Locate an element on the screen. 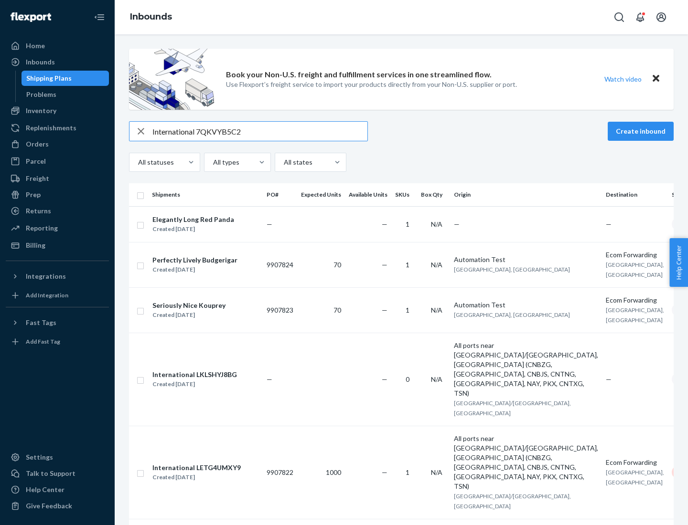  span: Help Center is located at coordinates (678, 263).